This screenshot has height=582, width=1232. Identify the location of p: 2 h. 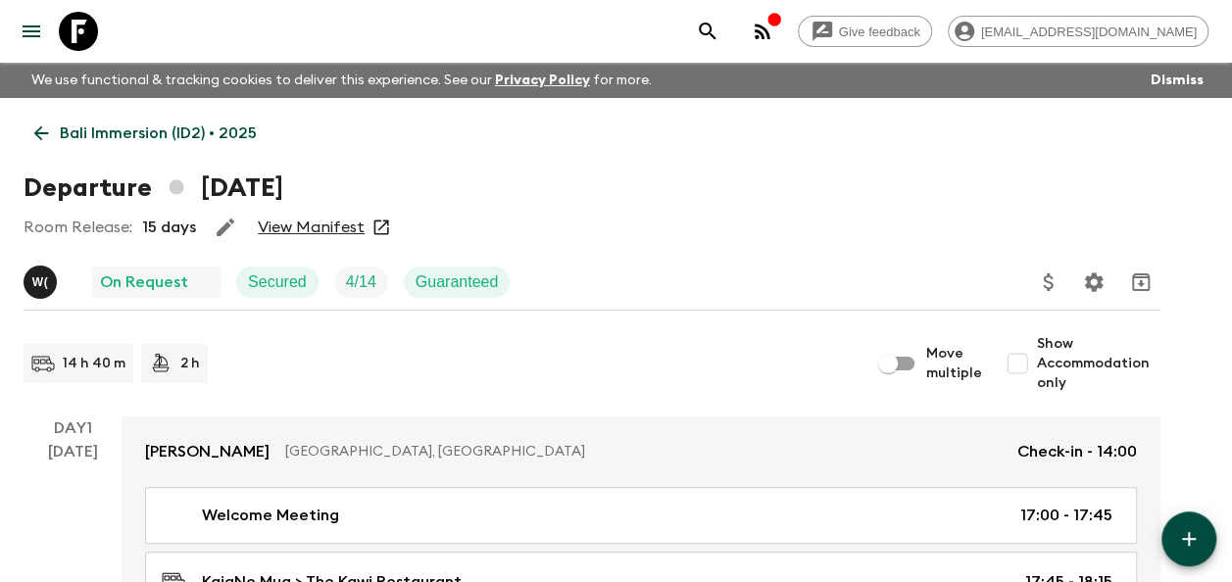
(190, 364).